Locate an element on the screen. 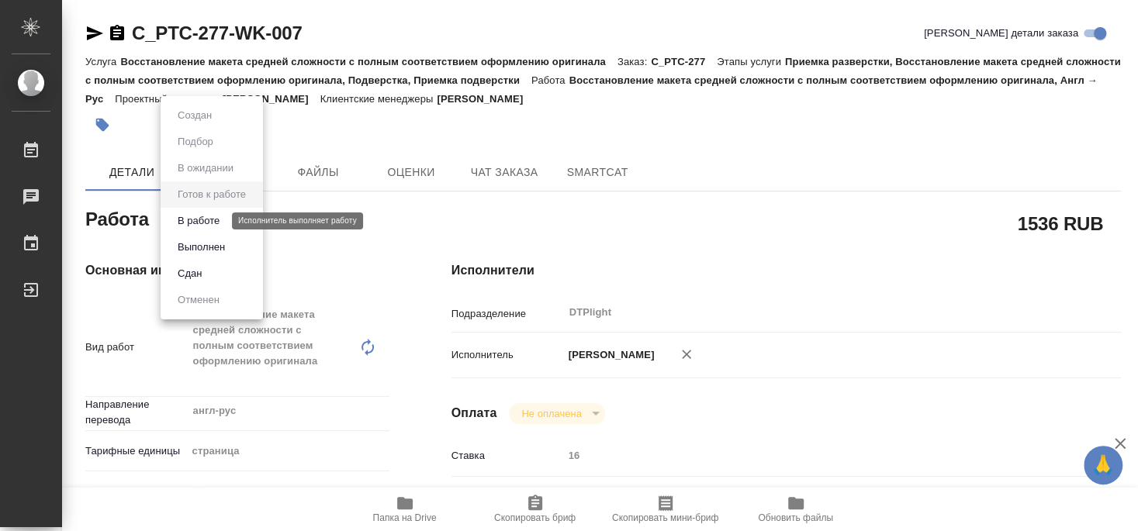 The image size is (1138, 531). button: Создан is located at coordinates (195, 116).